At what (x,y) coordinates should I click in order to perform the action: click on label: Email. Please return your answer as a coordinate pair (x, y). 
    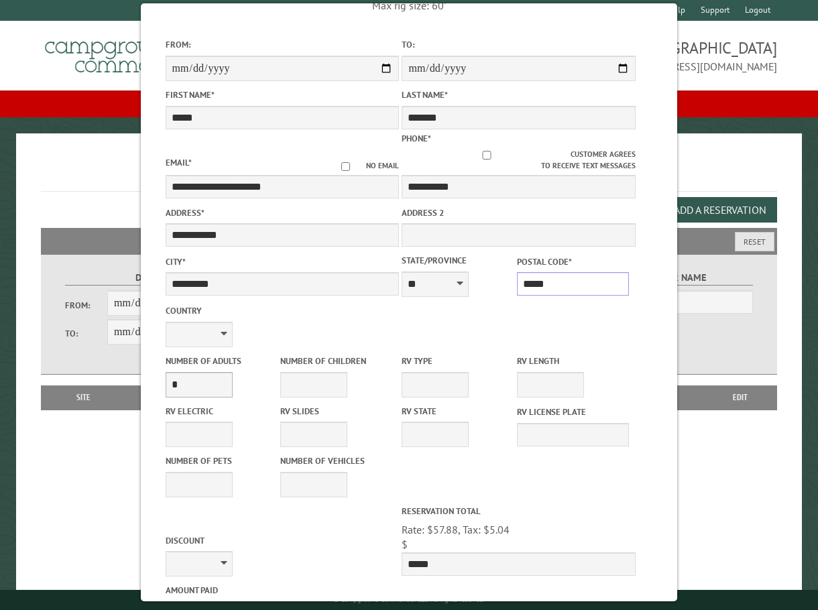
    Looking at the image, I should click on (178, 162).